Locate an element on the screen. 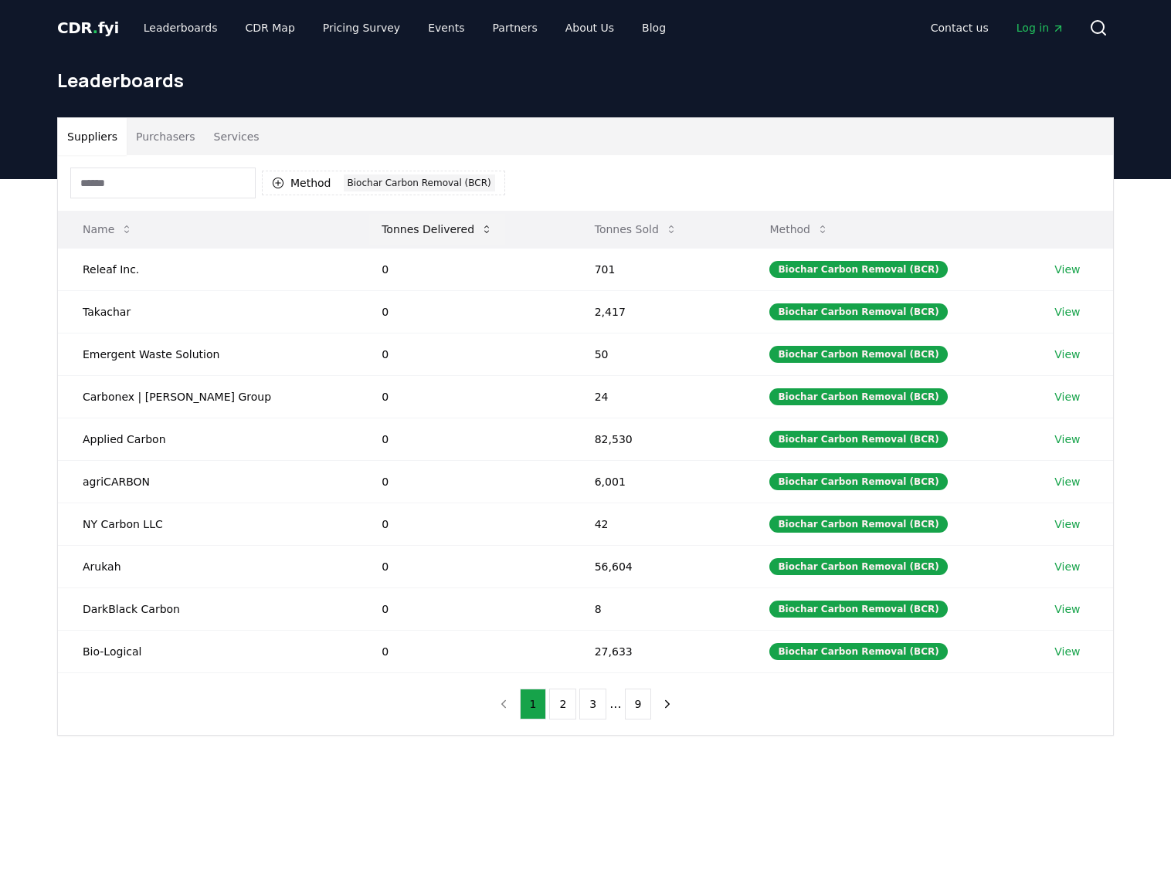 This screenshot has height=887, width=1171. td: 6,001 is located at coordinates (657, 481).